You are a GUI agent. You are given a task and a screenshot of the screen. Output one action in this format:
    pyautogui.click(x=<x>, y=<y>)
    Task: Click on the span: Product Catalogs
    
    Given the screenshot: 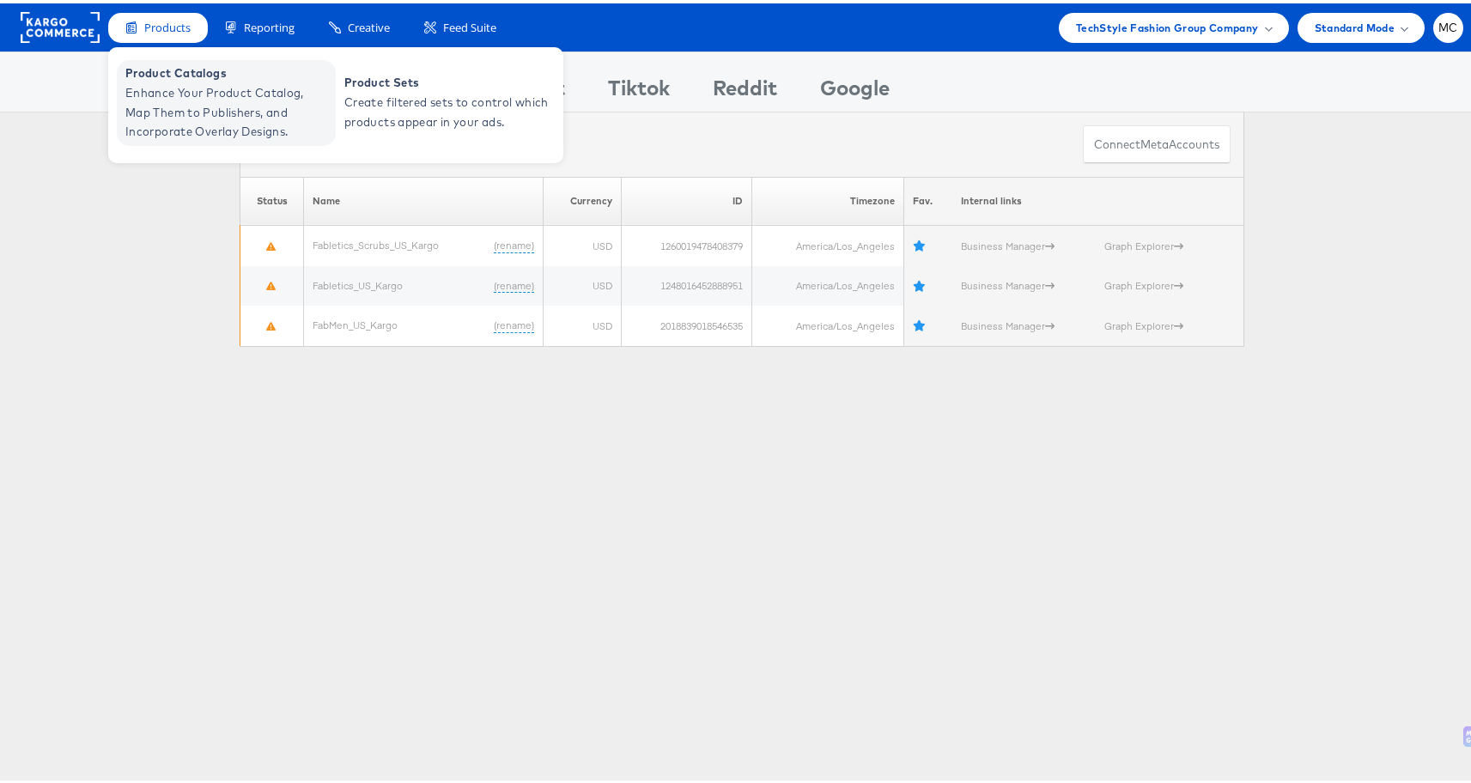 What is the action you would take?
    pyautogui.click(x=228, y=70)
    